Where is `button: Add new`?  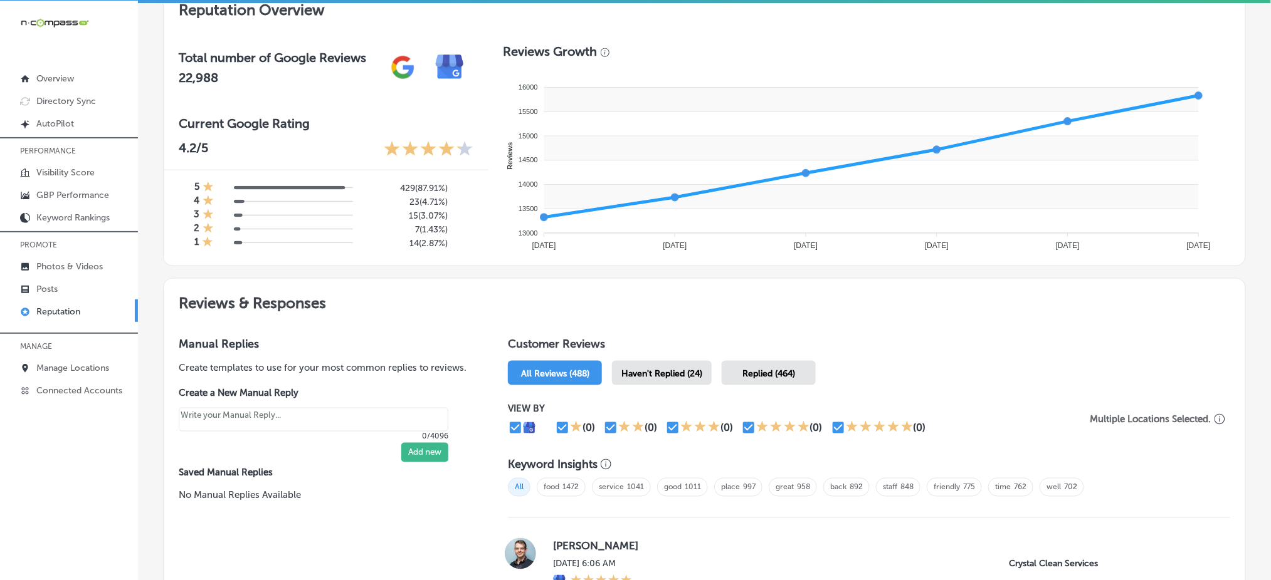 button: Add new is located at coordinates (424, 453).